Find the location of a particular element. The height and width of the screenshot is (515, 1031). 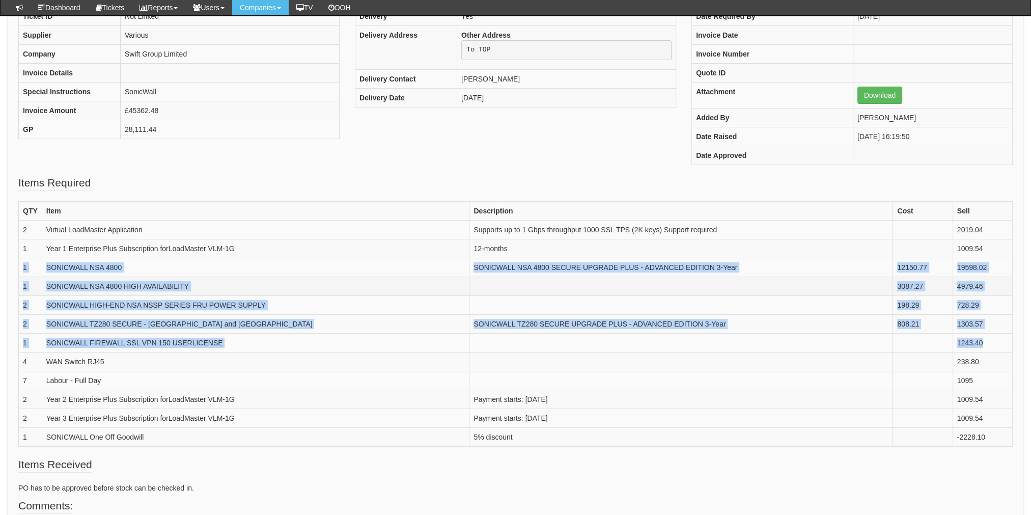

th: Invoice Amount is located at coordinates (70, 110).